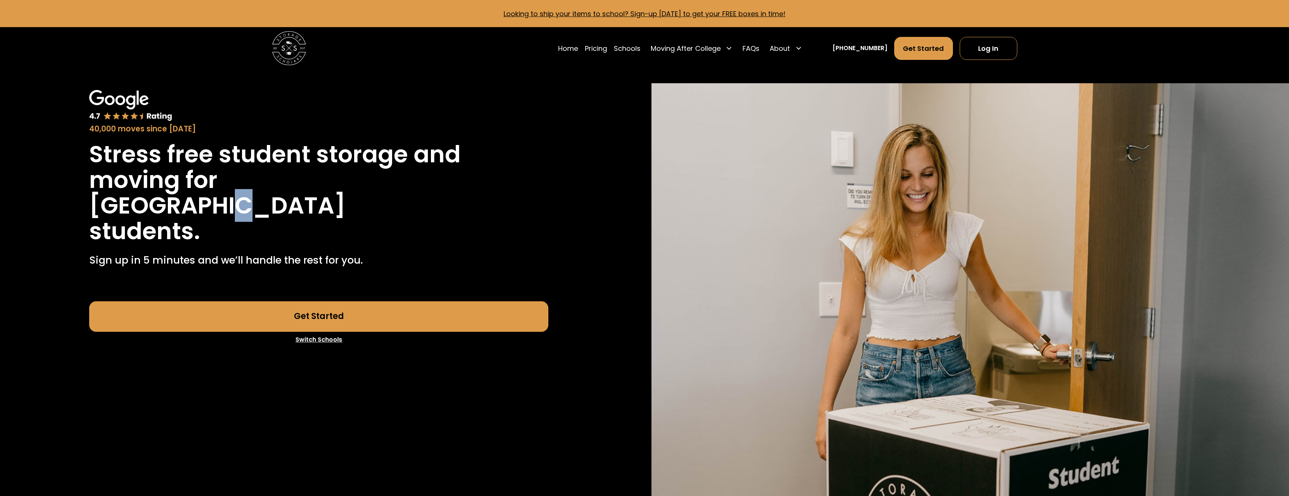  I want to click on a: home, so click(289, 48).